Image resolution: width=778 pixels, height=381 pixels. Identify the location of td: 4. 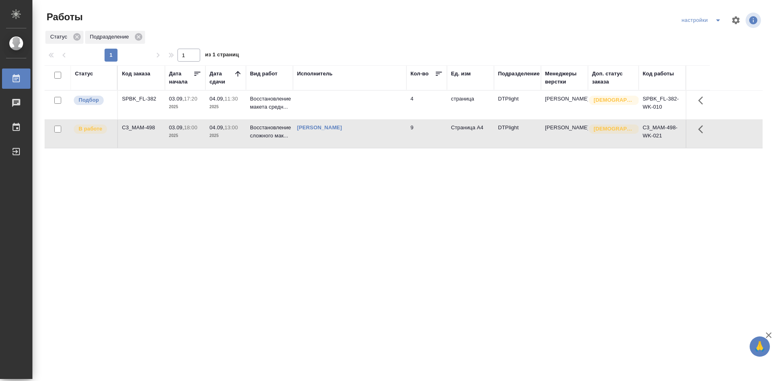
(427, 105).